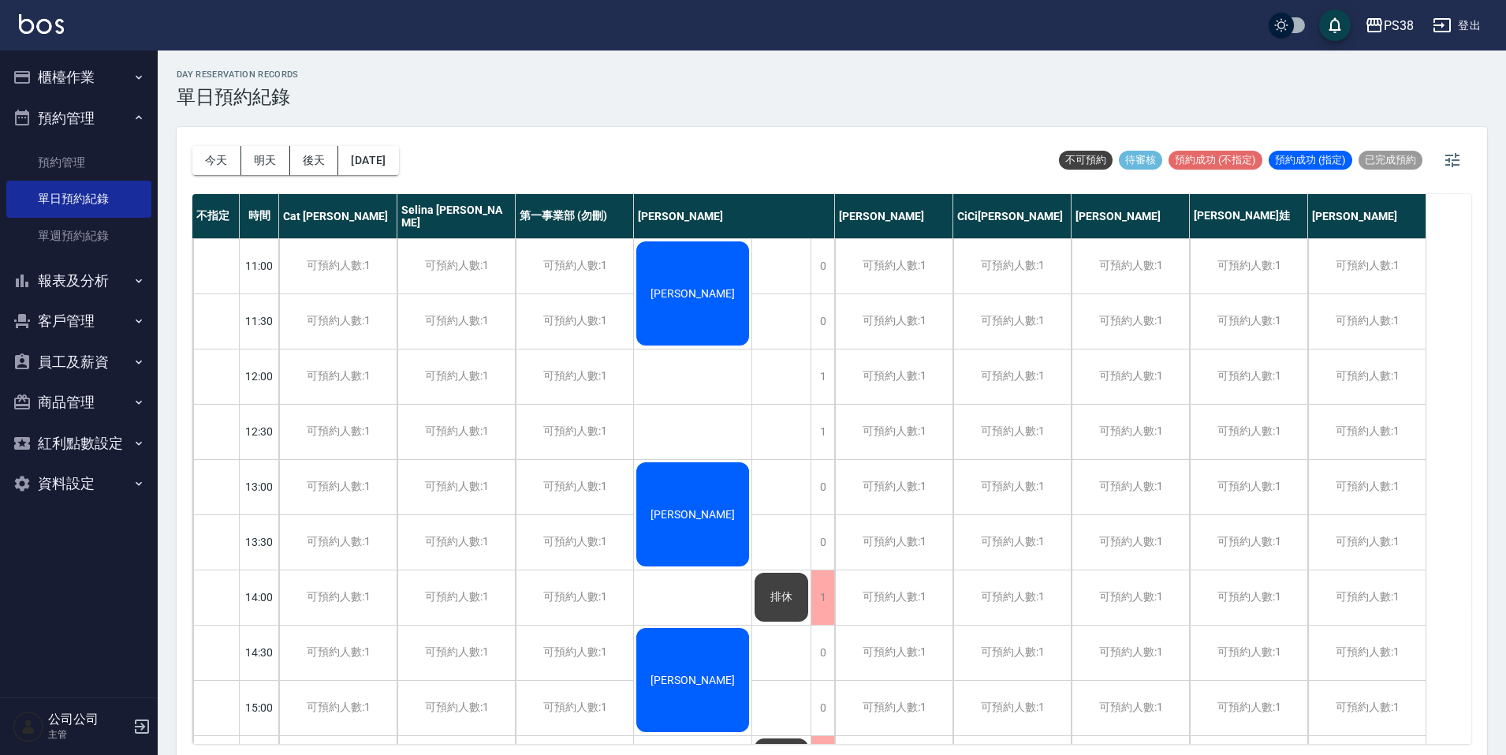  I want to click on div: 12:00, so click(259, 376).